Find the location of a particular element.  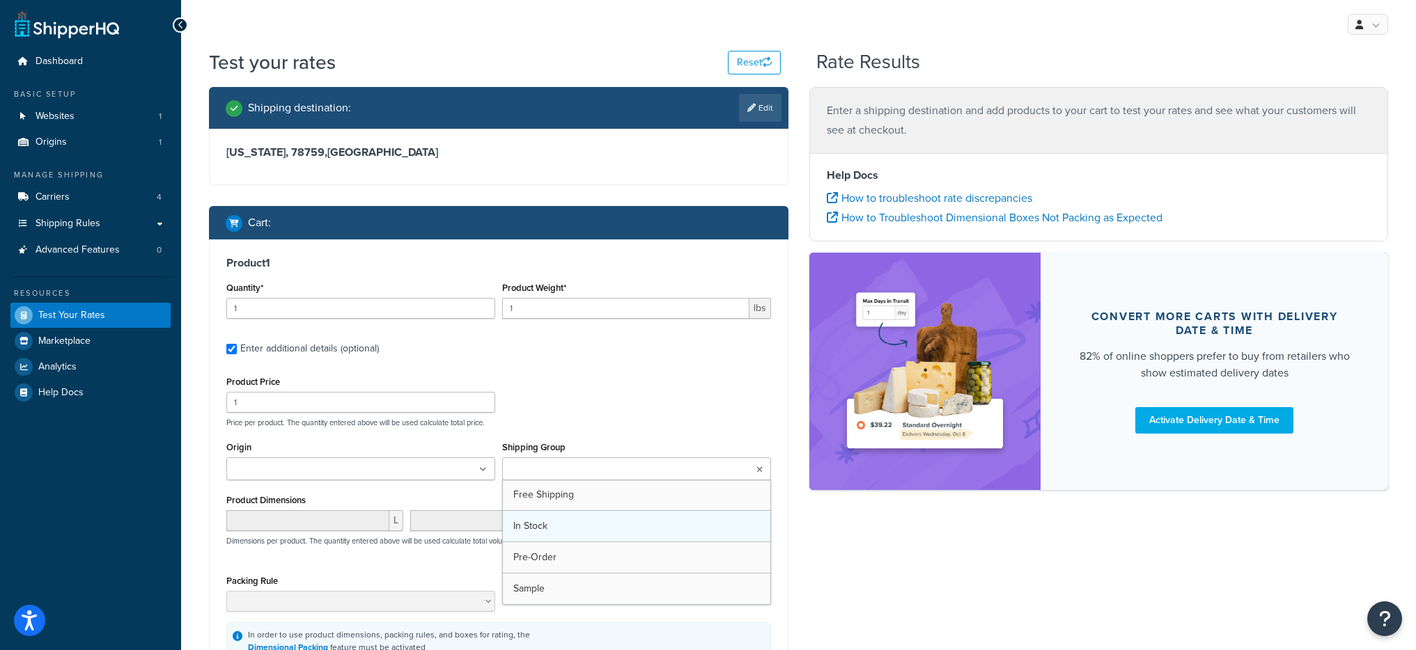

p: Enter a shipping destination and add products to your cart to test your rates and see what your c... is located at coordinates (1099, 120).